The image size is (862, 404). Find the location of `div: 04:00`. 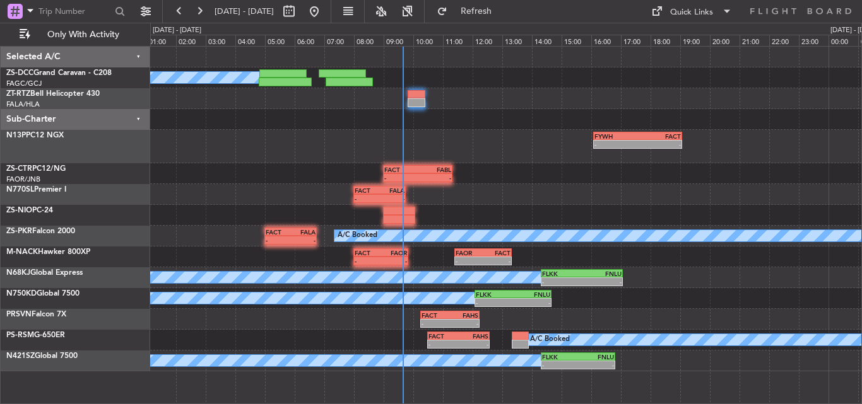

div: 04:00 is located at coordinates (250, 40).